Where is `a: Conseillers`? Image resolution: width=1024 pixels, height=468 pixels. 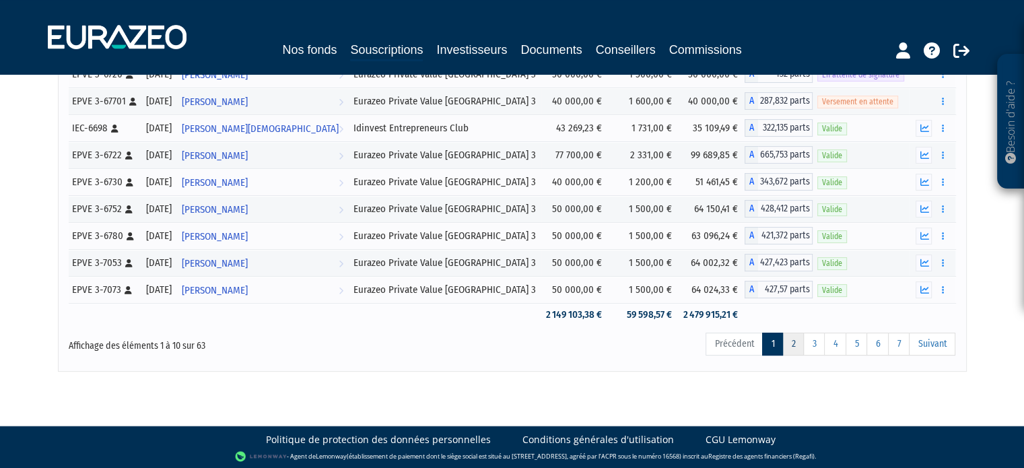 a: Conseillers is located at coordinates (625, 50).